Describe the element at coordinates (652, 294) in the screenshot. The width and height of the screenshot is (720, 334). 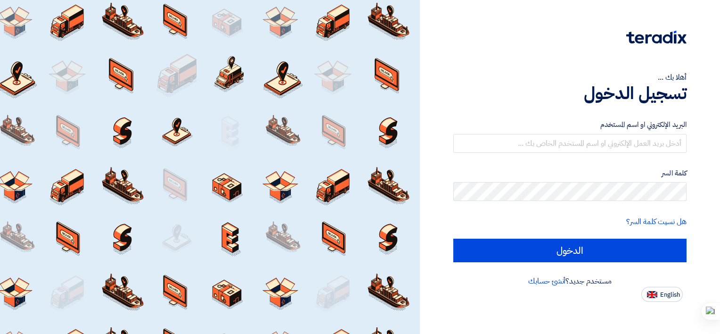
I see `img: en-US.png` at that location.